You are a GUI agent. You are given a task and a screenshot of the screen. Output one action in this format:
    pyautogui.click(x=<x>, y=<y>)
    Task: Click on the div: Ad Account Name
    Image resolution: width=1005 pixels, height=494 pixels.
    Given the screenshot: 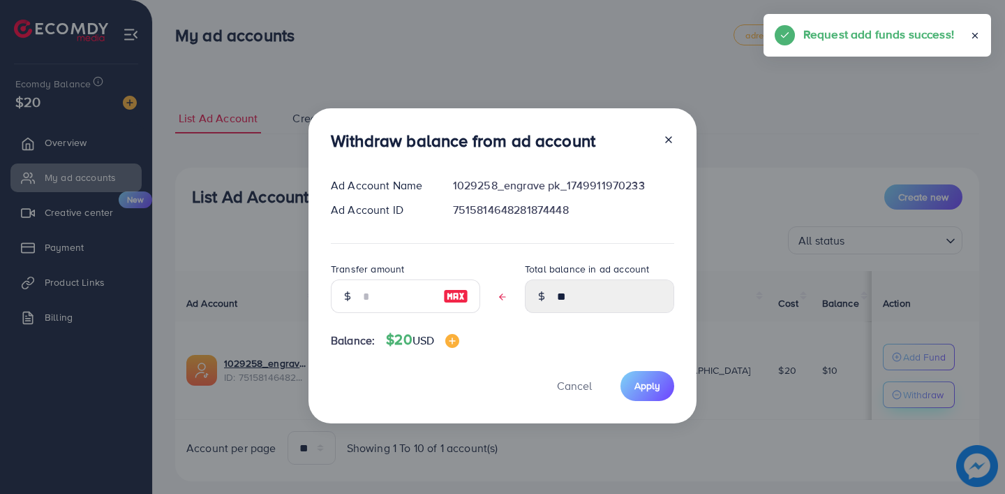 What is the action you would take?
    pyautogui.click(x=381, y=185)
    